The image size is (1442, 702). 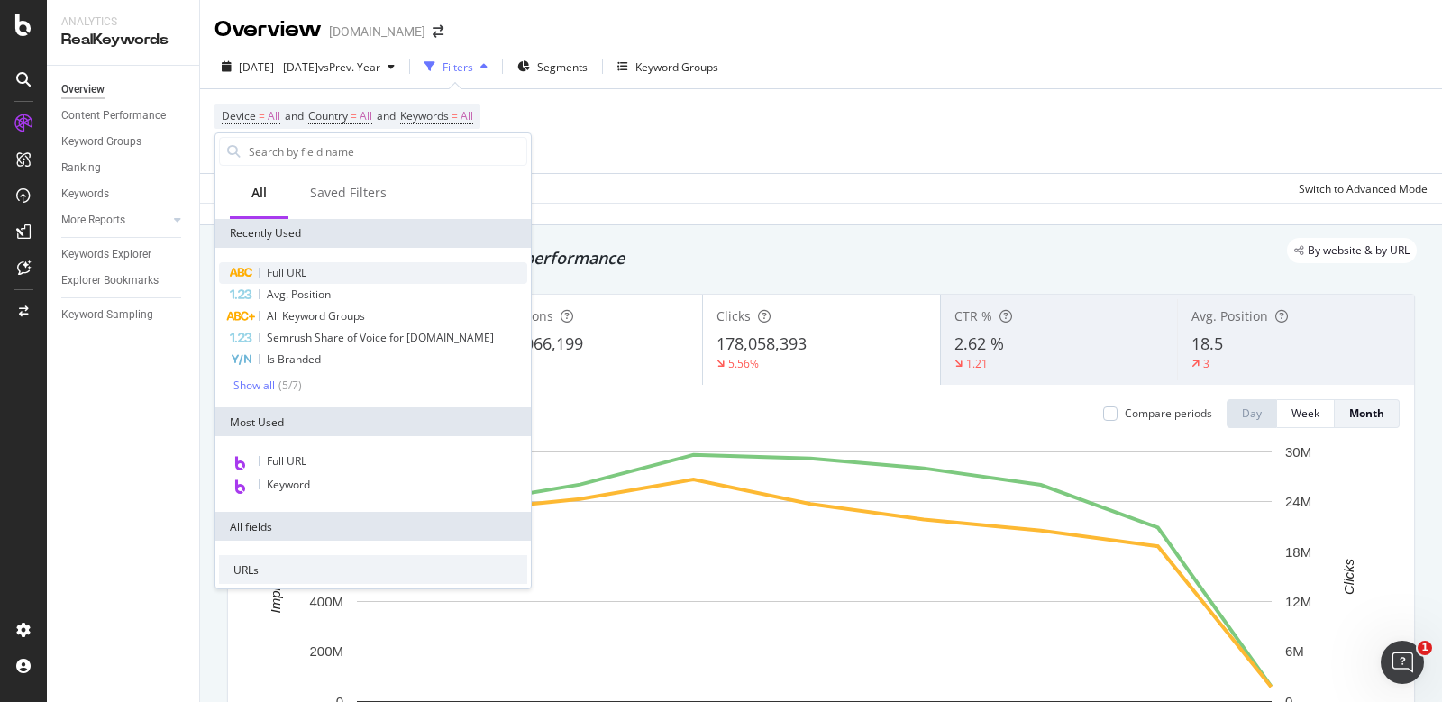 I want to click on div: Analytics, so click(x=123, y=22).